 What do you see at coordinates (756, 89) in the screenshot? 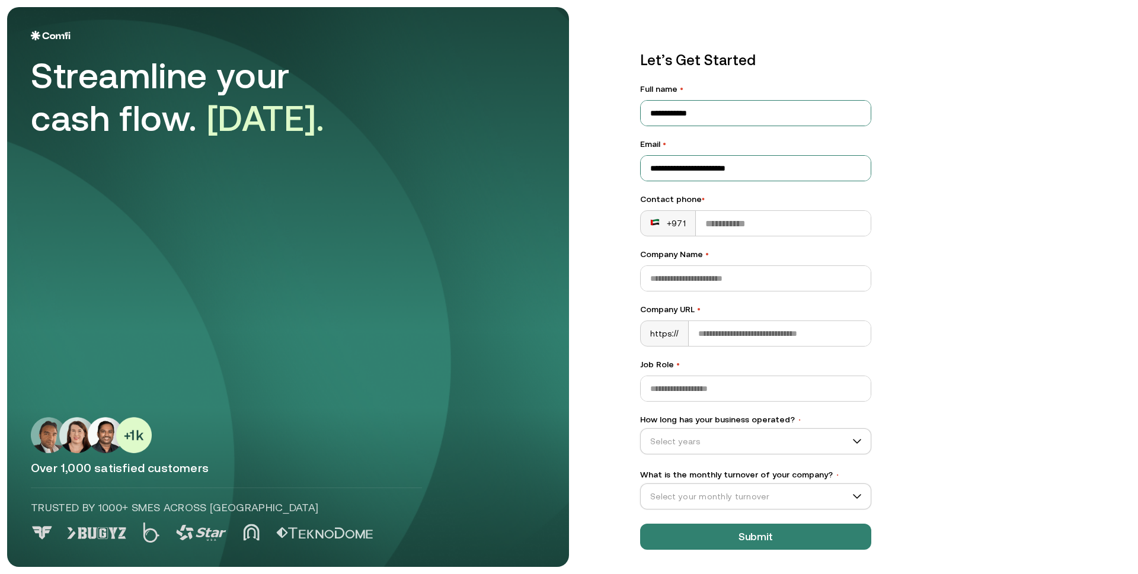
I see `label: Full name` at bounding box center [756, 89].